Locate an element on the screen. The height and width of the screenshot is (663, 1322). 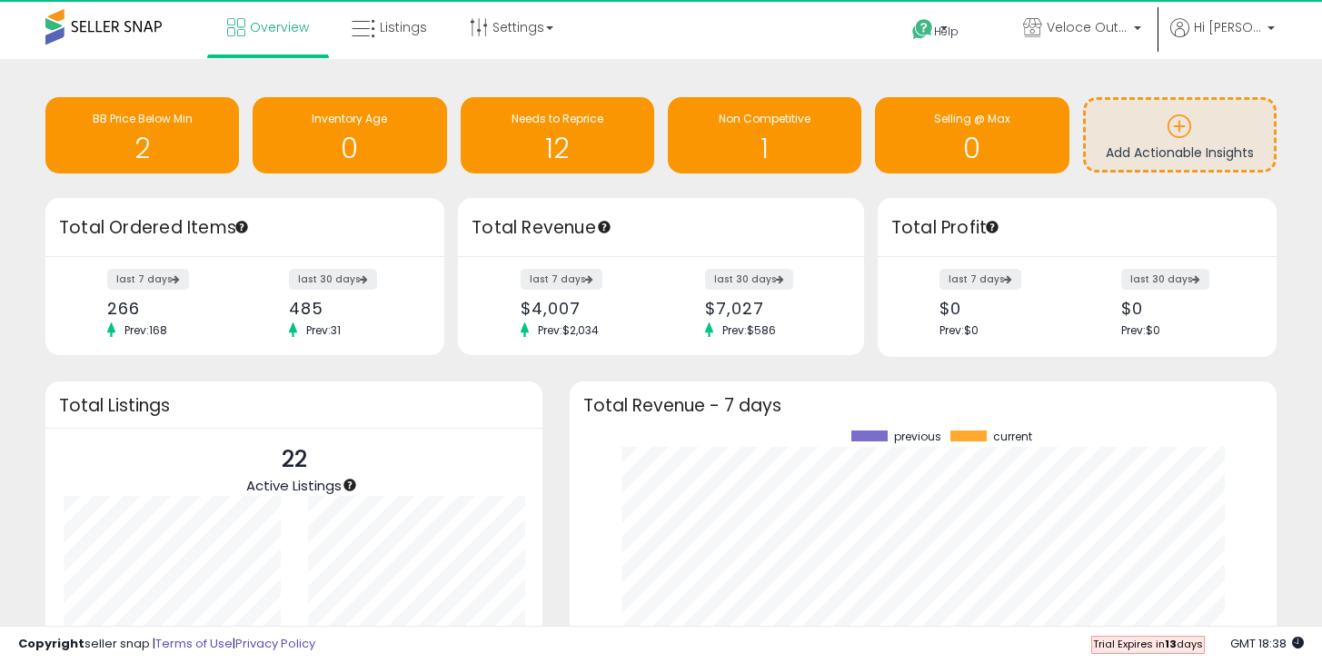
span: 2025-08-16 18:38 GMT is located at coordinates (1266, 643).